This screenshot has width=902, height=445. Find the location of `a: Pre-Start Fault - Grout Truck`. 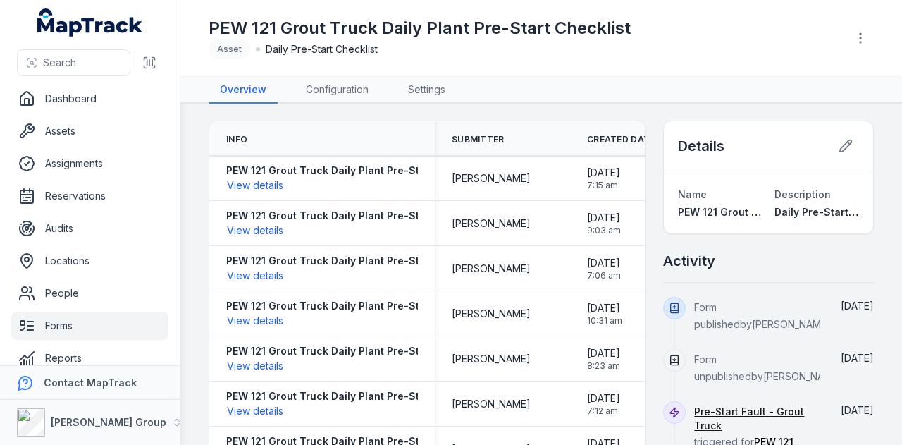

a: Pre-Start Fault - Grout Truck is located at coordinates (757, 419).